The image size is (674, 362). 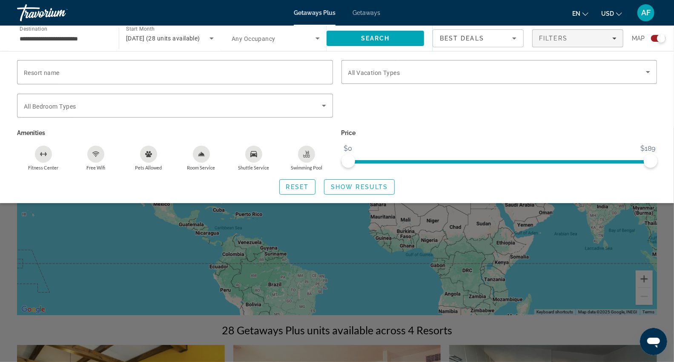 What do you see at coordinates (359, 187) in the screenshot?
I see `button: Show Results` at bounding box center [359, 187].